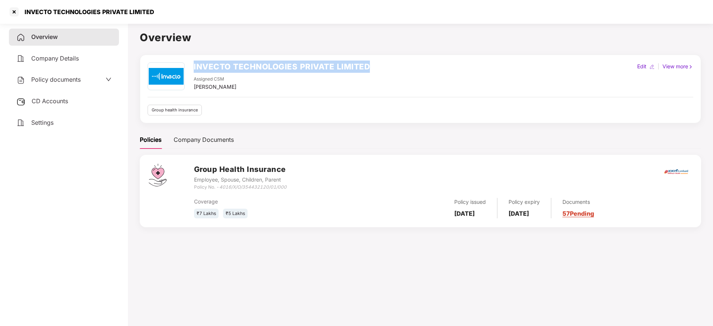  What do you see at coordinates (240, 169) in the screenshot?
I see `h3: Group Health Insurance` at bounding box center [240, 169].